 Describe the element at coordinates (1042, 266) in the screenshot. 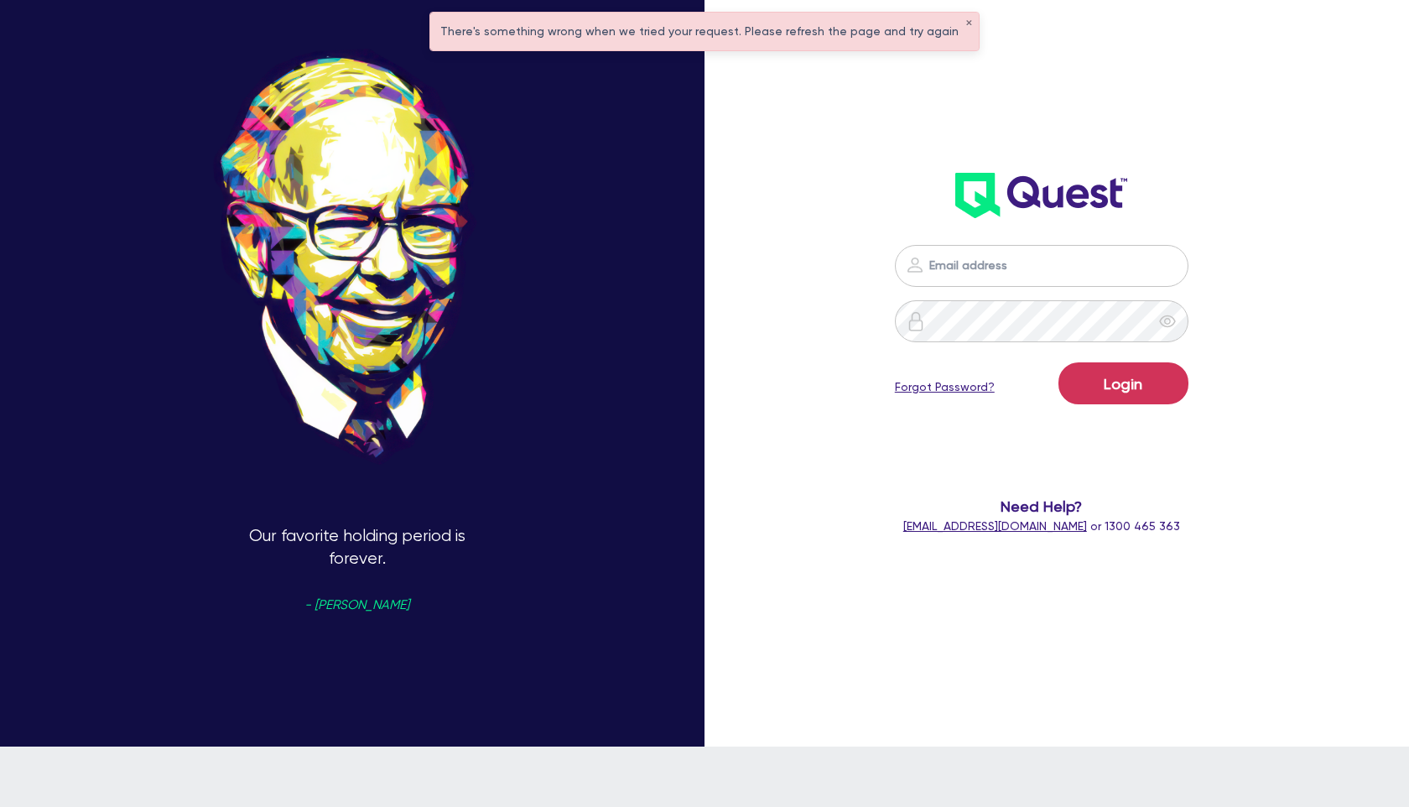

I see `input: Email address` at that location.